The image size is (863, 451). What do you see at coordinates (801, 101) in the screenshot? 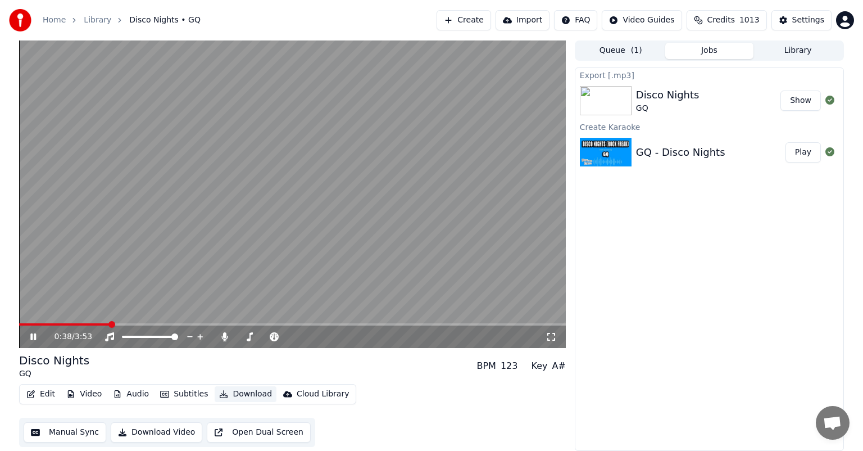
I see `button: Show` at bounding box center [801, 101].